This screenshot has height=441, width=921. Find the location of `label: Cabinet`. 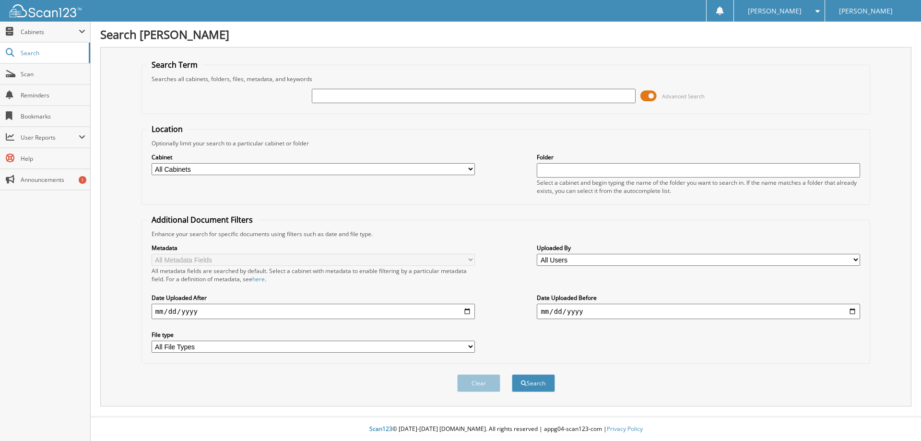

label: Cabinet is located at coordinates (313, 157).